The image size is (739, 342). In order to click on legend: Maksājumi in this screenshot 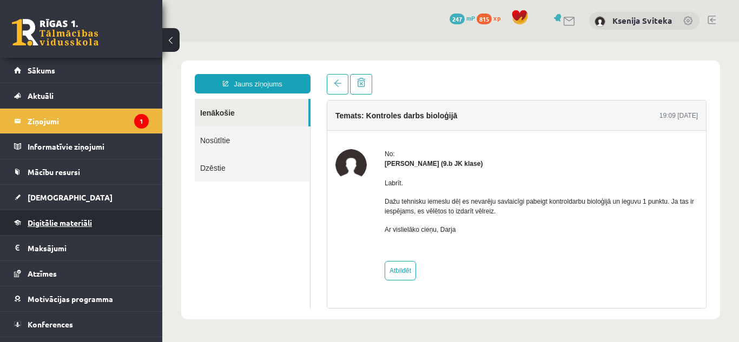, I will do `click(88, 248)`.